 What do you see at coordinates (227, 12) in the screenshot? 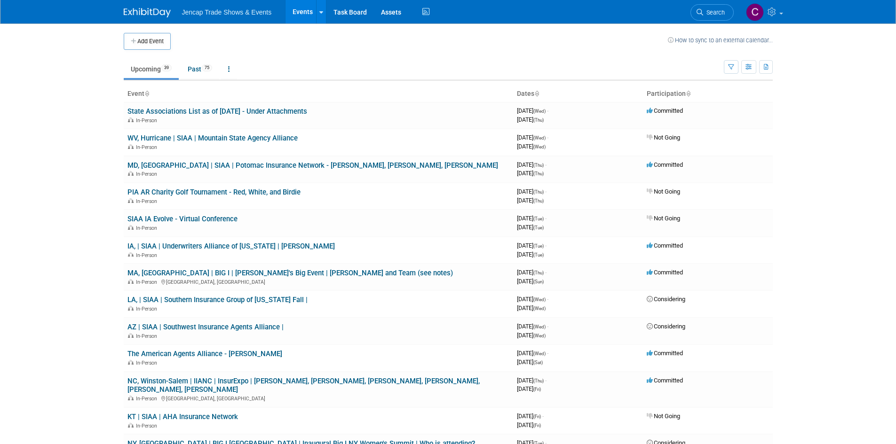
I see `span: Jencap Trade Shows & Events` at bounding box center [227, 12].